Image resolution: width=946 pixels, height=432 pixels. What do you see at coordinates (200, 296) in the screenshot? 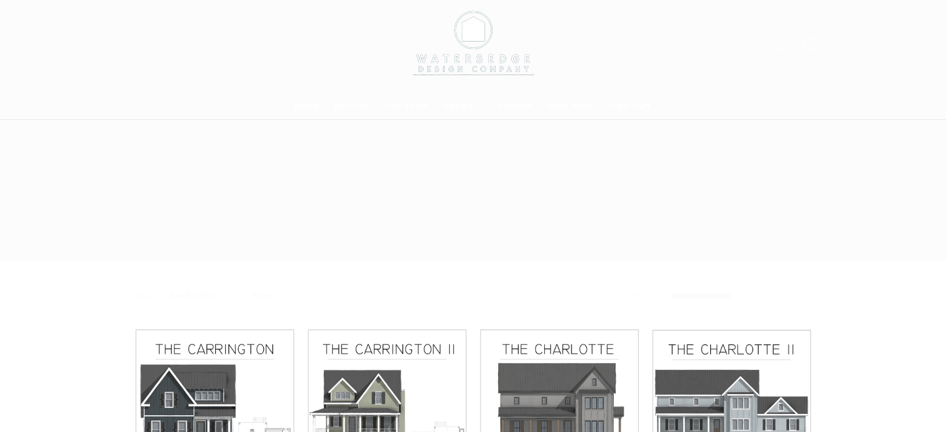
I see `summary: Availability (0 selected)` at bounding box center [200, 296].